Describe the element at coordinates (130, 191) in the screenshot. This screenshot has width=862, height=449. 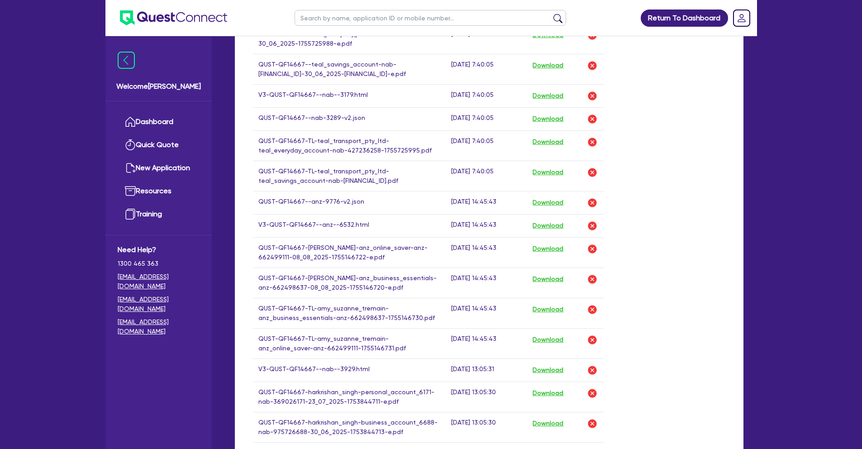
I see `img: resources` at that location.